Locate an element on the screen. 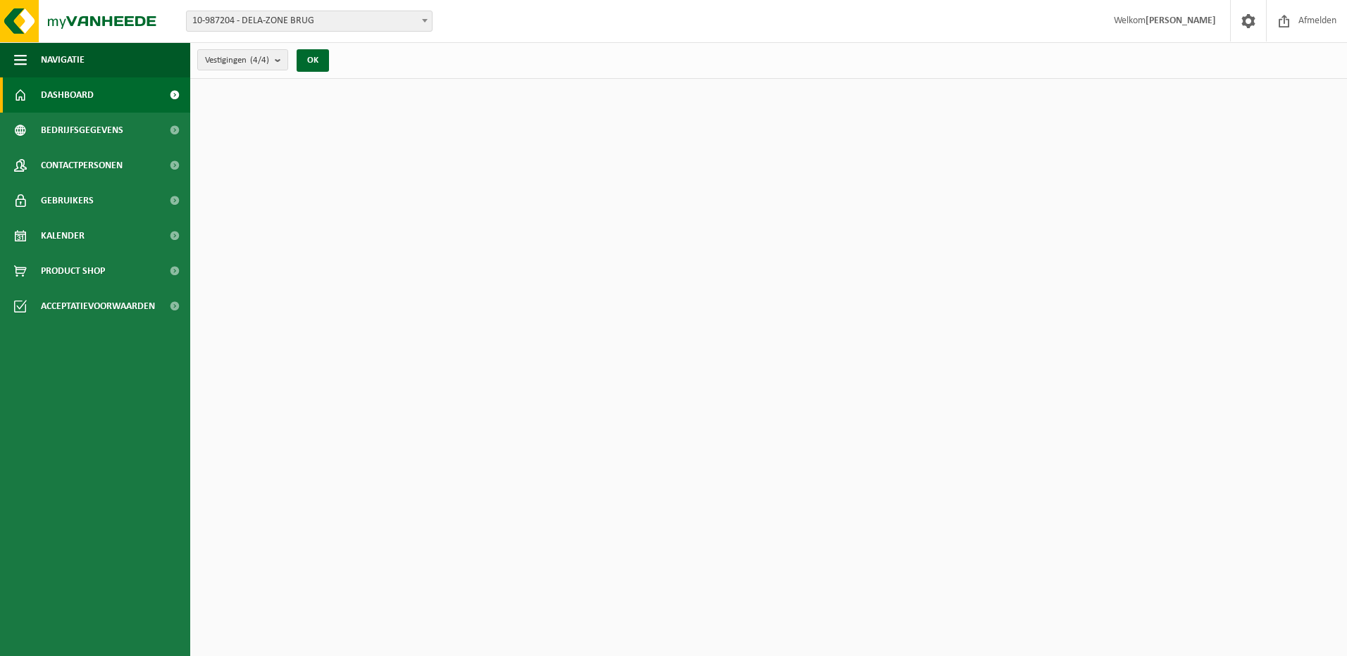 This screenshot has height=656, width=1347. span: Contactpersonen is located at coordinates (82, 166).